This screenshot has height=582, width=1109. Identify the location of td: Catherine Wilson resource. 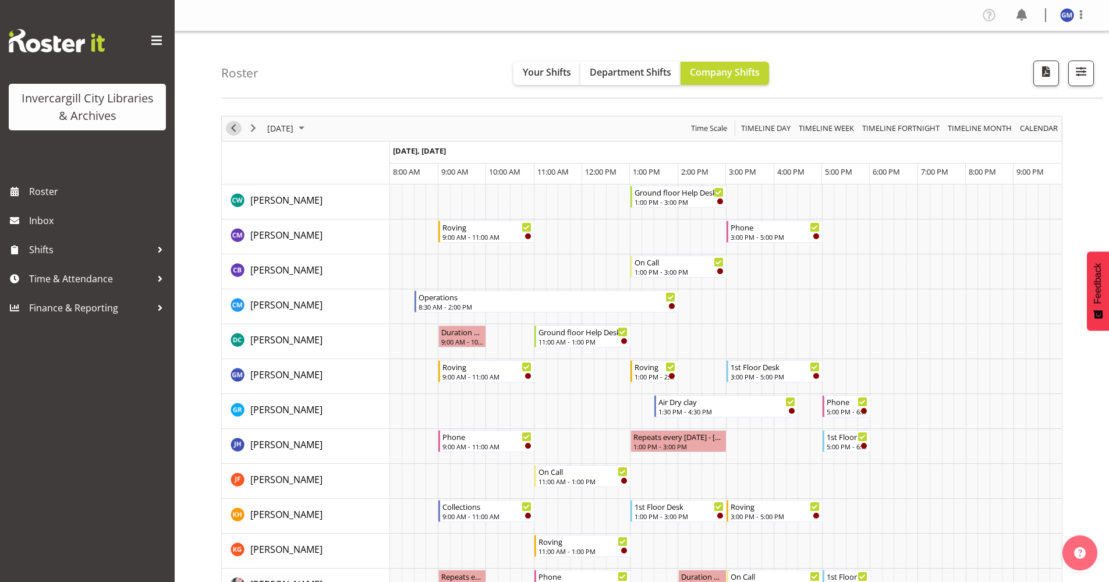
(306, 202).